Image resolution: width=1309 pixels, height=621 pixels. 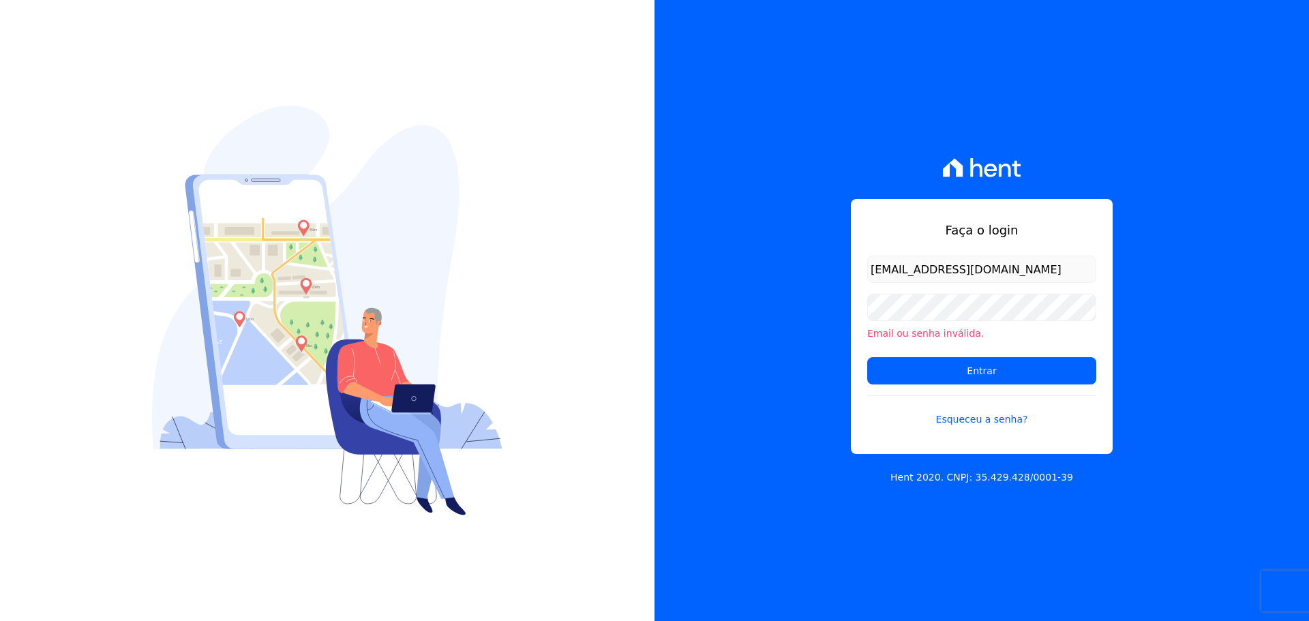 I want to click on li: Email ou senha inválida., so click(x=982, y=333).